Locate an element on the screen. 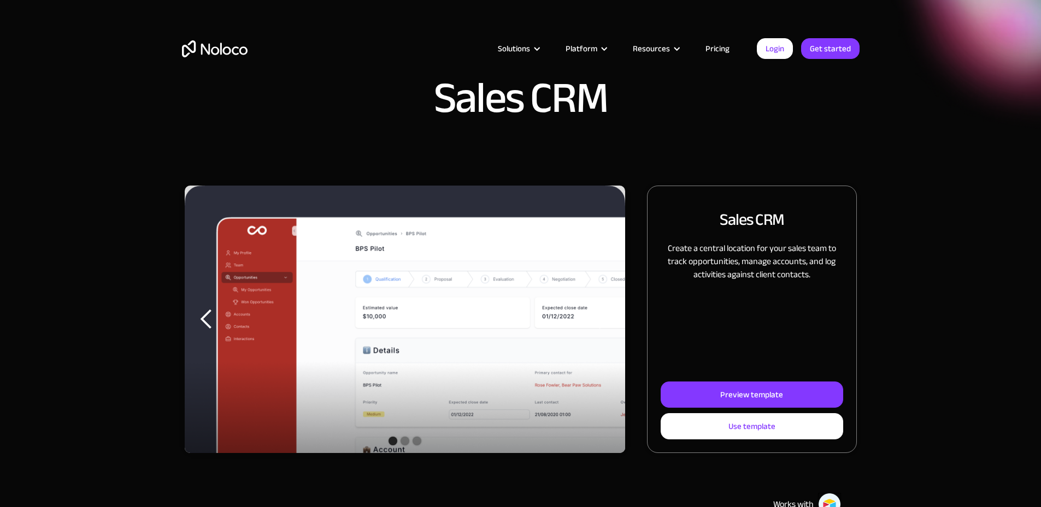 The image size is (1041, 507). h1: Sales CRM is located at coordinates (521, 98).